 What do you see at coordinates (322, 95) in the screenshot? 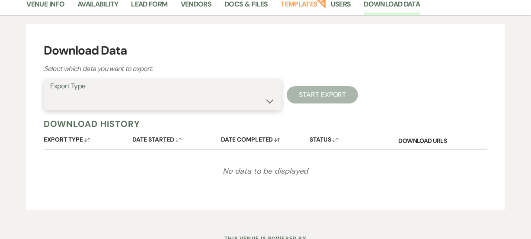
I see `button: Start Export` at bounding box center [322, 95].